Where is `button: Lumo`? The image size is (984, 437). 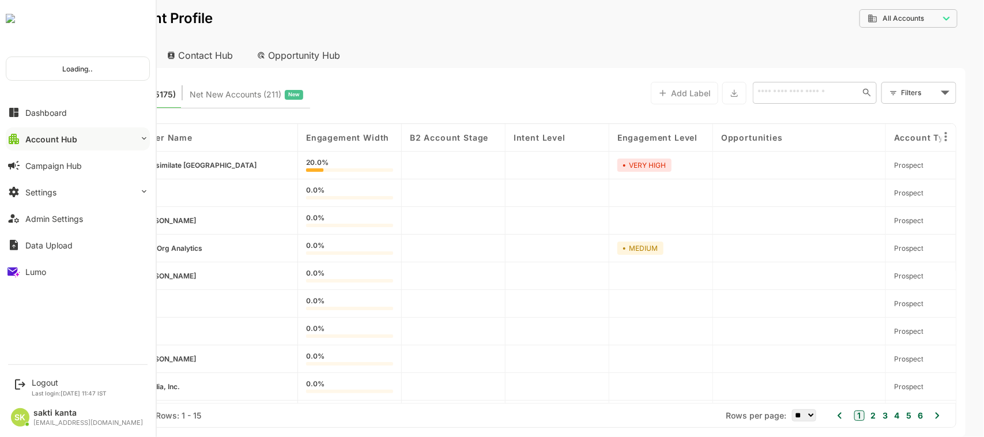
button: Lumo is located at coordinates (78, 271).